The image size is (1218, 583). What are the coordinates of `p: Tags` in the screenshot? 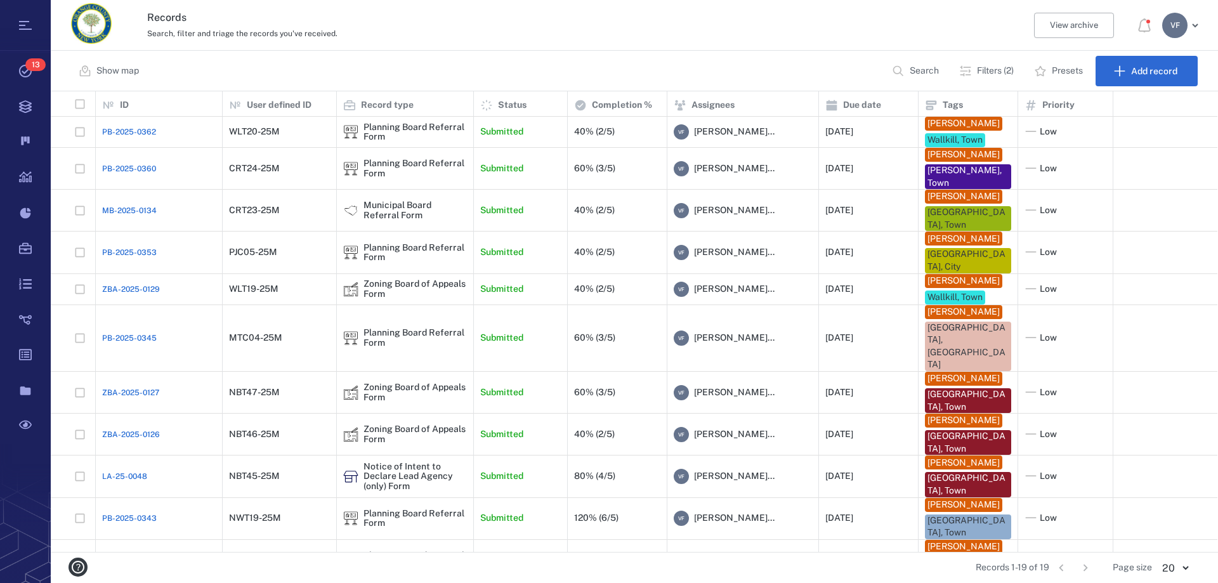 It's located at (953, 105).